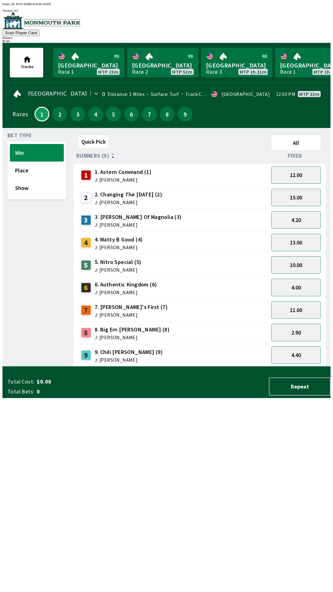 The height and width of the screenshot is (592, 333). What do you see at coordinates (60, 114) in the screenshot?
I see `span: 2` at bounding box center [60, 114].